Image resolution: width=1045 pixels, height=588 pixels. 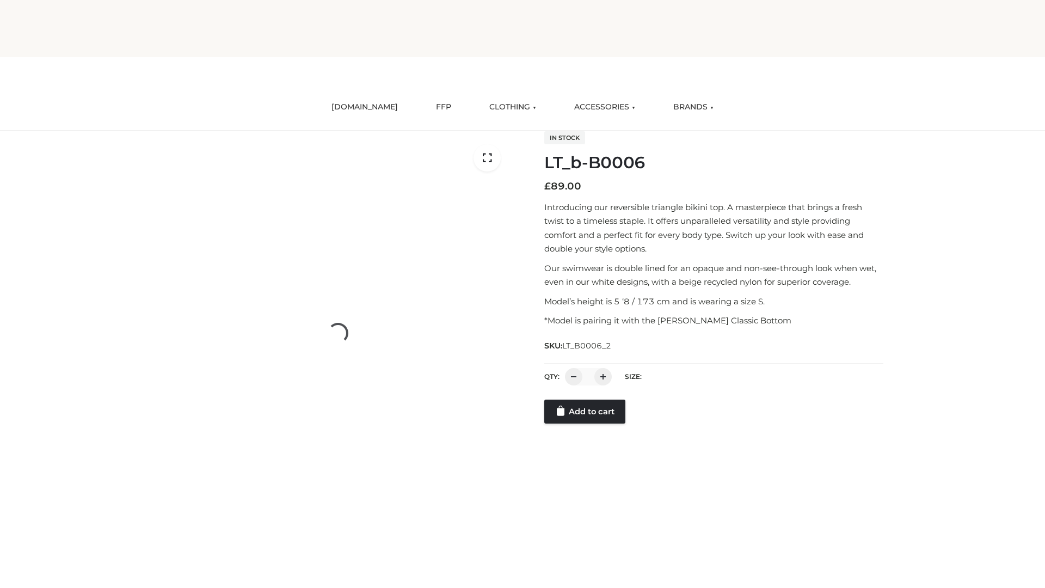 What do you see at coordinates (585, 412) in the screenshot?
I see `a: Add to cart` at bounding box center [585, 412].